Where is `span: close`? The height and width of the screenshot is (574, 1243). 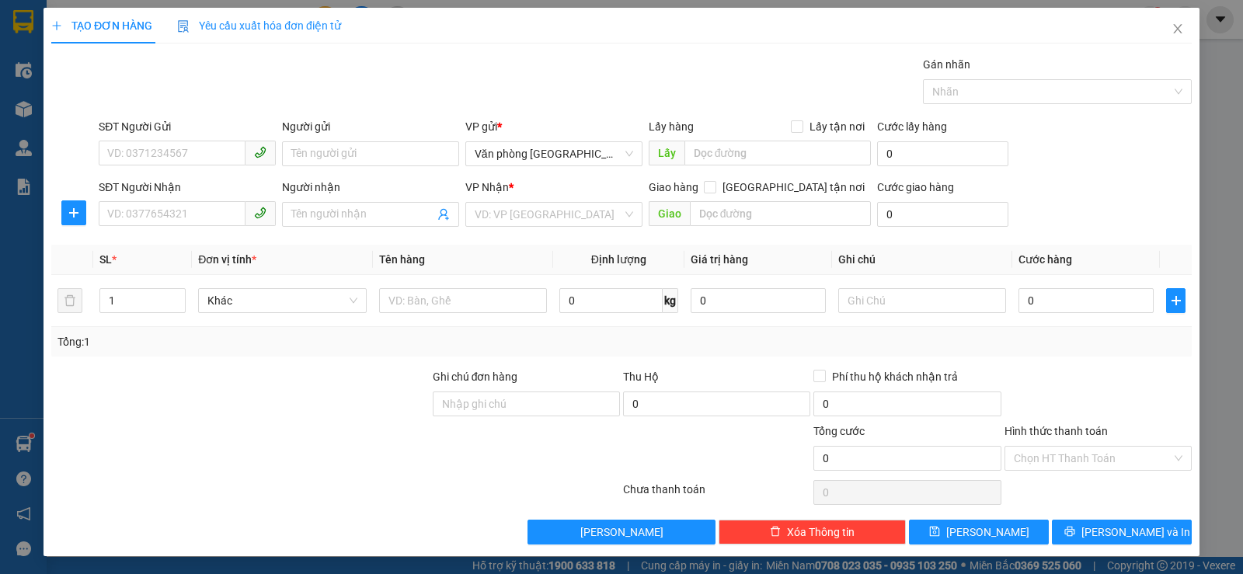
span: close is located at coordinates (1178, 29).